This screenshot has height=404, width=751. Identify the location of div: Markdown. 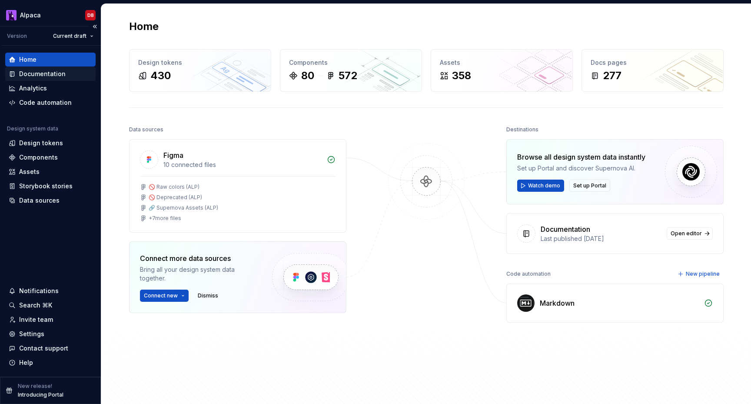
(557, 303).